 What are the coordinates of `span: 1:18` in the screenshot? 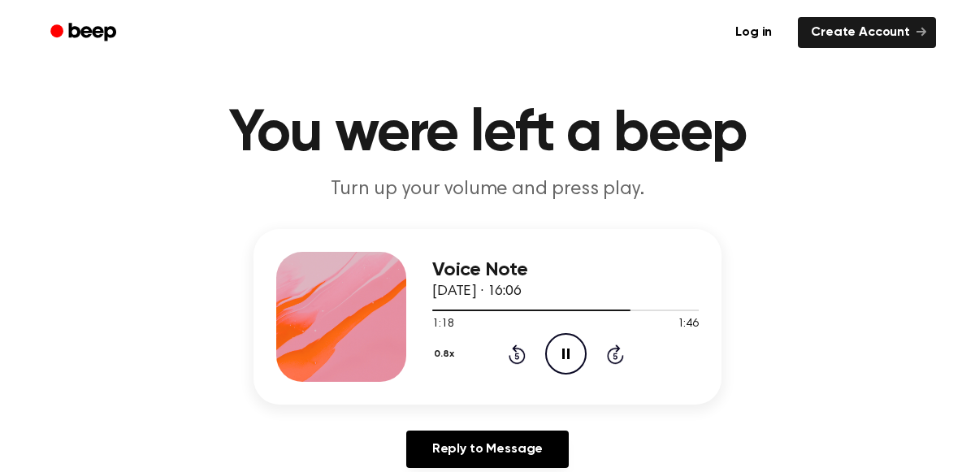 It's located at (443, 324).